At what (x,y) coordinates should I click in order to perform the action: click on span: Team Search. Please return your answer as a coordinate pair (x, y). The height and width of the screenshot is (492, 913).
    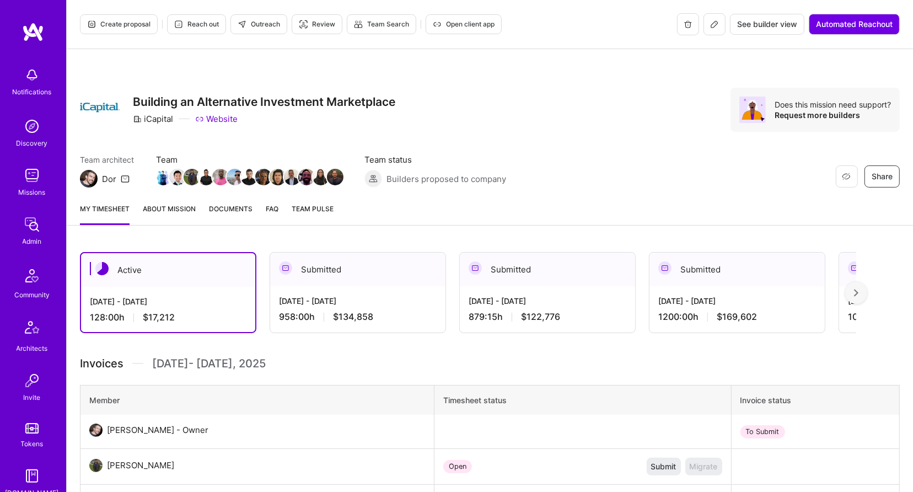
    Looking at the image, I should click on (382, 24).